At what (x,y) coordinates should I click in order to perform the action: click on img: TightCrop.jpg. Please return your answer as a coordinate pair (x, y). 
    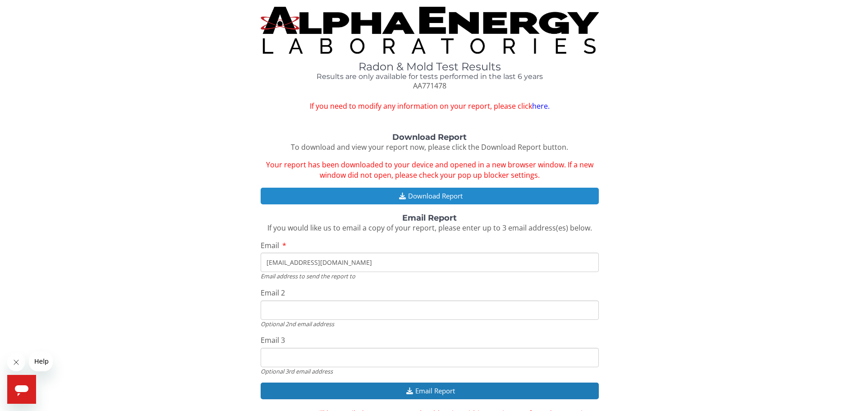
    Looking at the image, I should click on (430, 30).